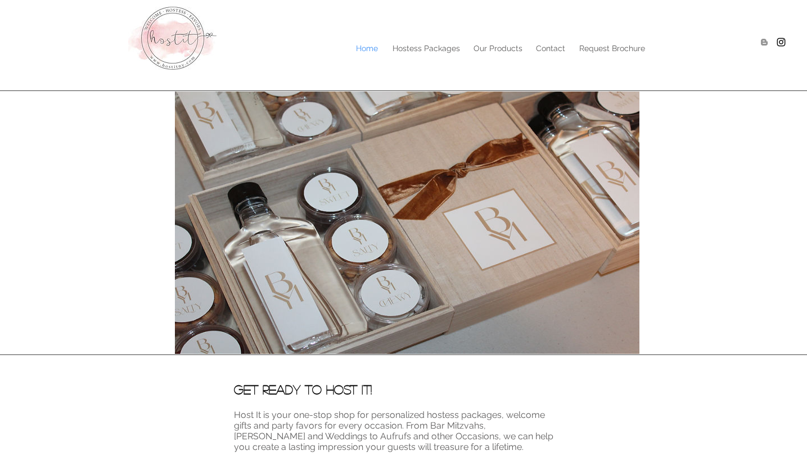 The image size is (807, 464). I want to click on img: IMG_3857.JPG, so click(407, 223).